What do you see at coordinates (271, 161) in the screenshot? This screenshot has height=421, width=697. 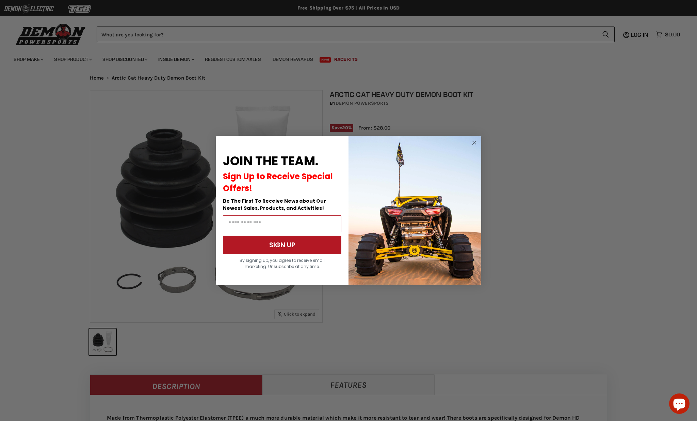 I see `span: JOIN THE TEAM.` at bounding box center [271, 161].